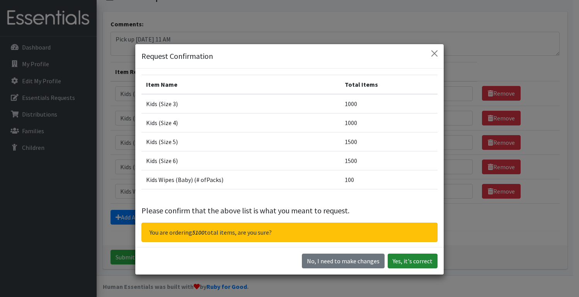 Image resolution: width=579 pixels, height=297 pixels. What do you see at coordinates (389, 179) in the screenshot?
I see `td: 100` at bounding box center [389, 179].